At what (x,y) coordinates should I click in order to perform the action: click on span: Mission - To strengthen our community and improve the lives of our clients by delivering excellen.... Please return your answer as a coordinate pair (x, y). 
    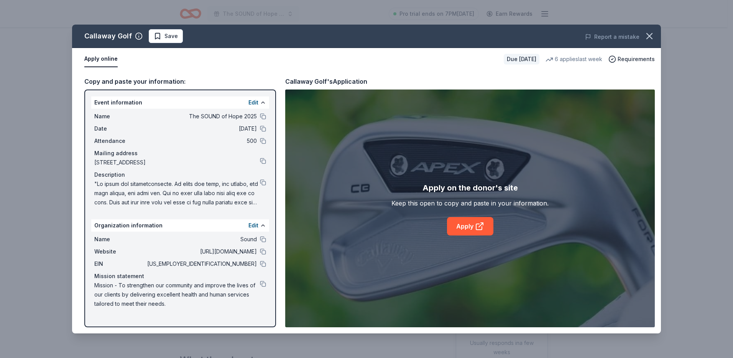
    Looking at the image, I should click on (177, 294).